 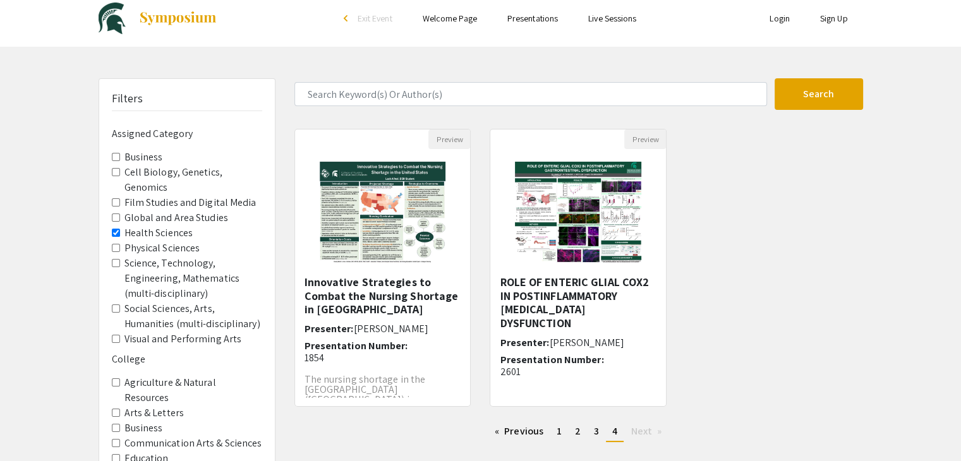 What do you see at coordinates (383, 268) in the screenshot?
I see `div: Open Presentation <p>Innovative Strategies to Combat the Nursing Shortage in the United States</p>` at bounding box center [383, 268].